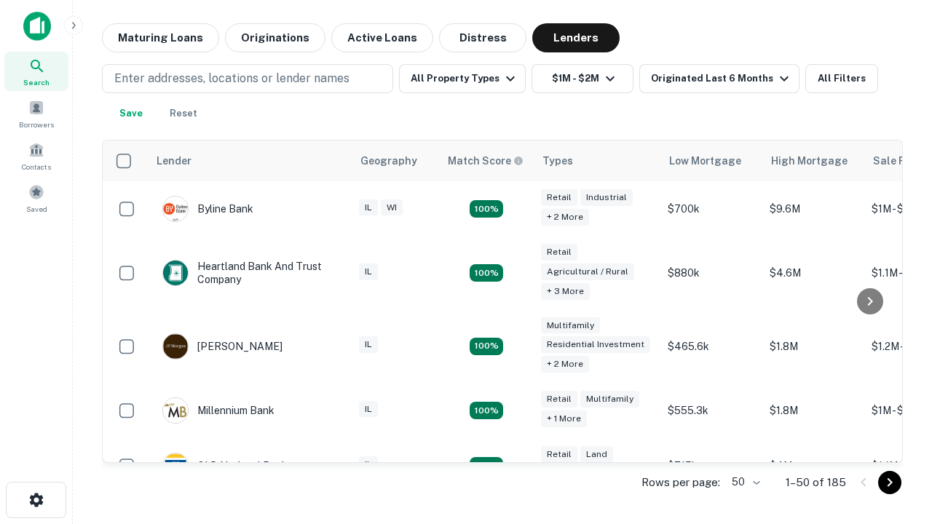 This screenshot has height=524, width=932. What do you see at coordinates (813, 273) in the screenshot?
I see `td: $4.6M` at bounding box center [813, 273].